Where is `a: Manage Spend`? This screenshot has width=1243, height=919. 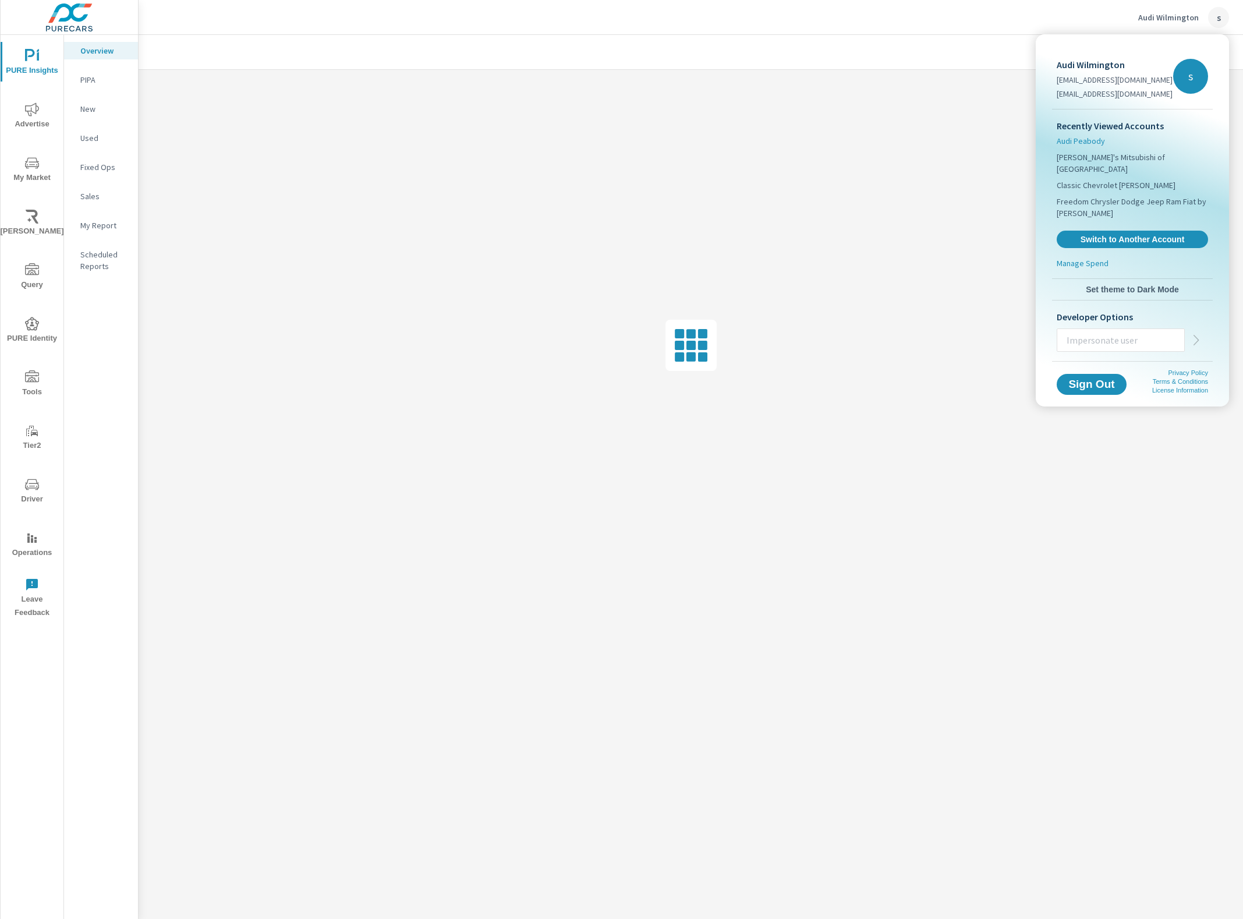
a: Manage Spend is located at coordinates (1132, 265).